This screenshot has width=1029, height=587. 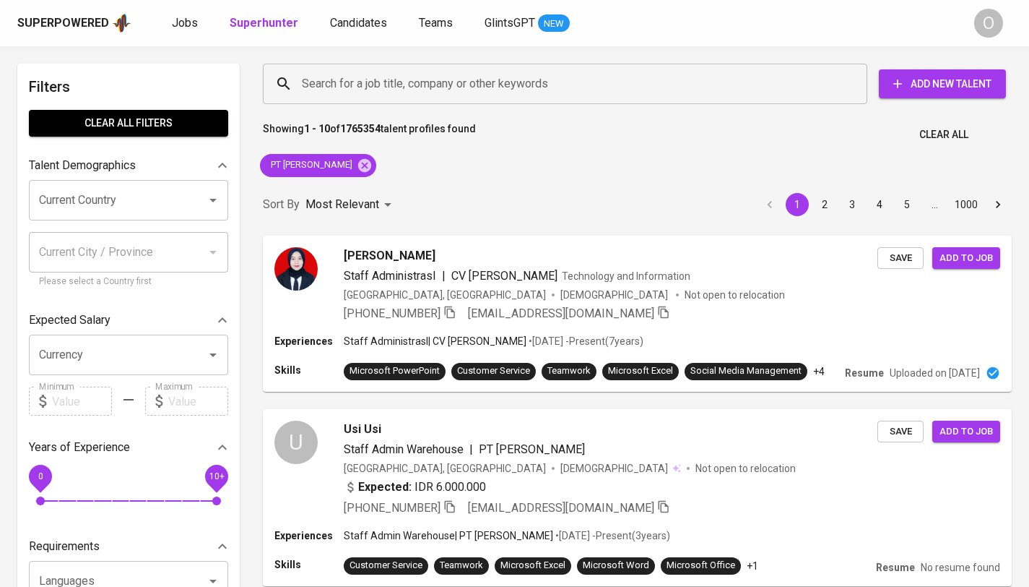 I want to click on span: GlintsGPT, so click(x=510, y=22).